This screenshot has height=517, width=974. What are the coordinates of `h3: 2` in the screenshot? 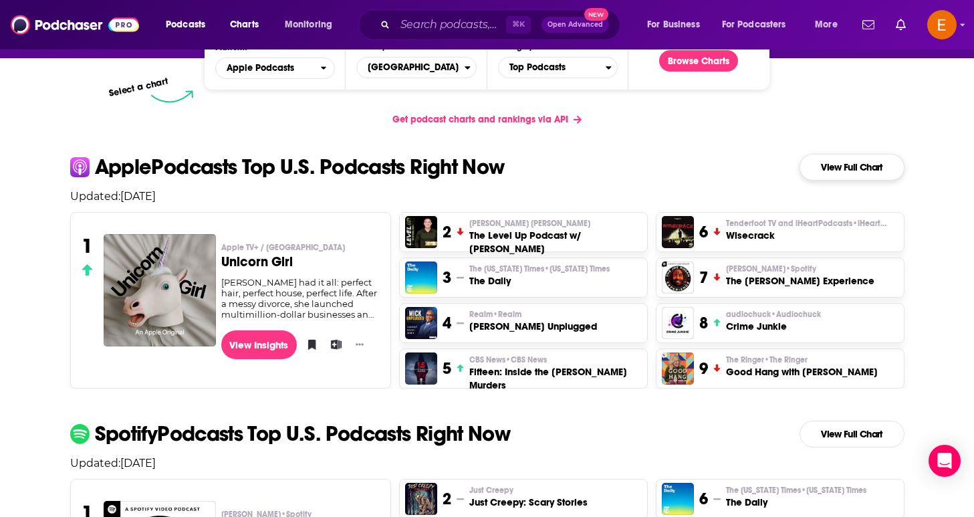 It's located at (447, 232).